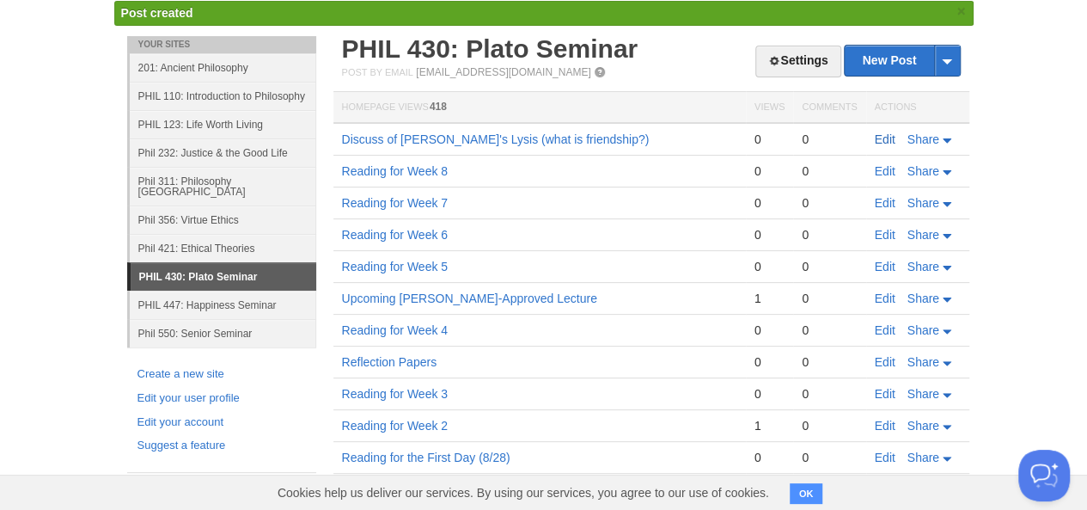 The width and height of the screenshot is (1087, 510). I want to click on a: Reading for Week 3, so click(395, 394).